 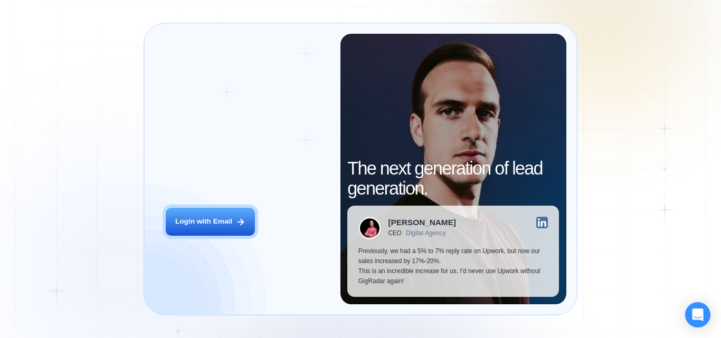 I want to click on div: CEO, so click(x=394, y=234).